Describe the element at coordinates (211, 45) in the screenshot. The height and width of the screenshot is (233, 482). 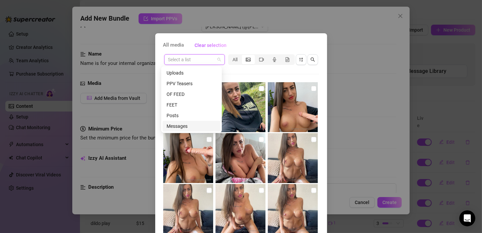
I see `span: Clear selection` at that location.